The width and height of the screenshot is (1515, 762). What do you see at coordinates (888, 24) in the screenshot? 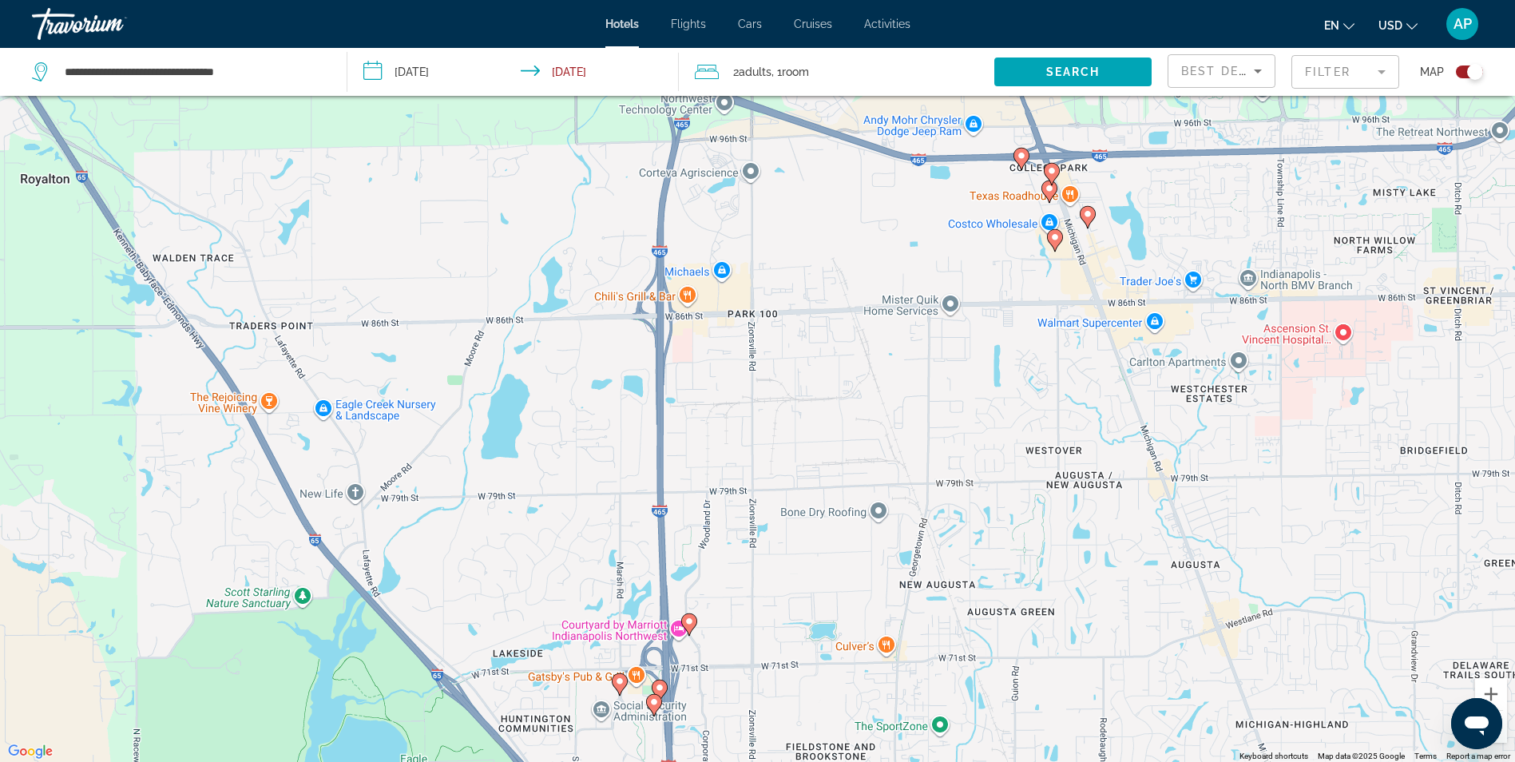
I see `span: Activities` at bounding box center [888, 24].